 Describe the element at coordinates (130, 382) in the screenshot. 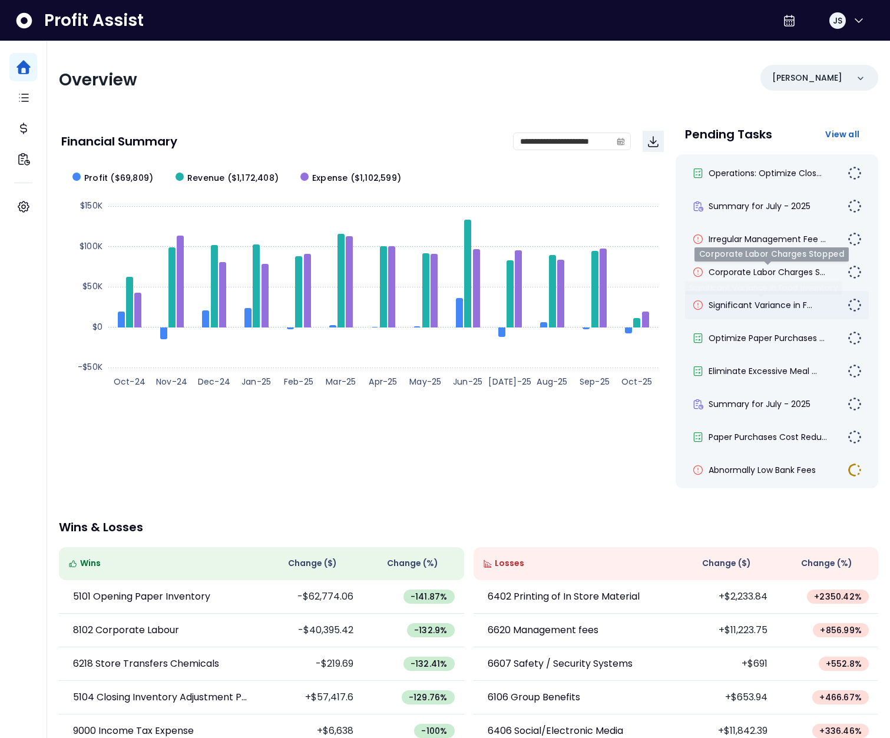

I see `text: Oct-24` at that location.